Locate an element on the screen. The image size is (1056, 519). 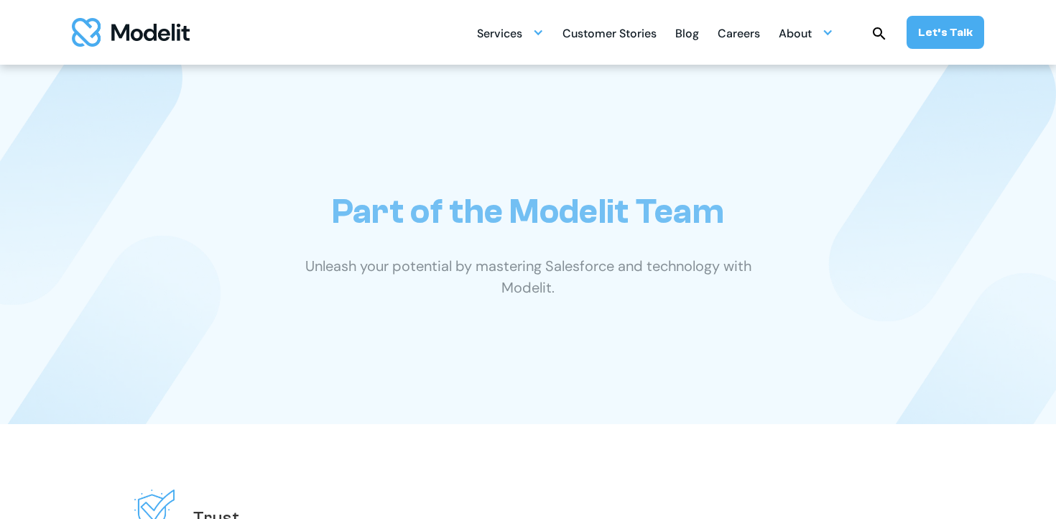
div: Careers is located at coordinates (738, 34).